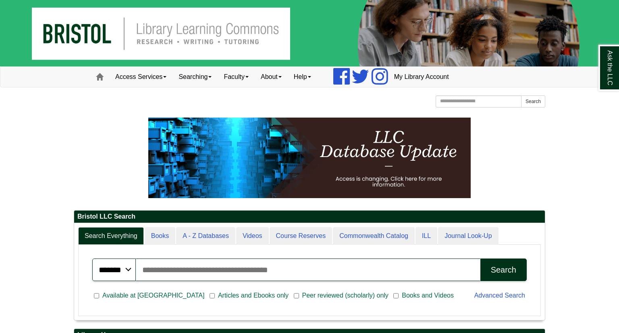  I want to click on input: Books and Videos, so click(396, 296).